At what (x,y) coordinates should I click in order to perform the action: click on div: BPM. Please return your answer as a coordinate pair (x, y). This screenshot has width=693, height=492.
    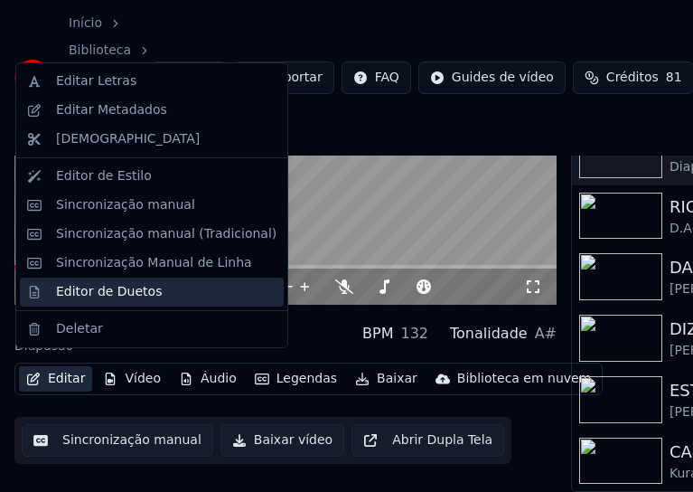
    Looking at the image, I should click on (378, 334).